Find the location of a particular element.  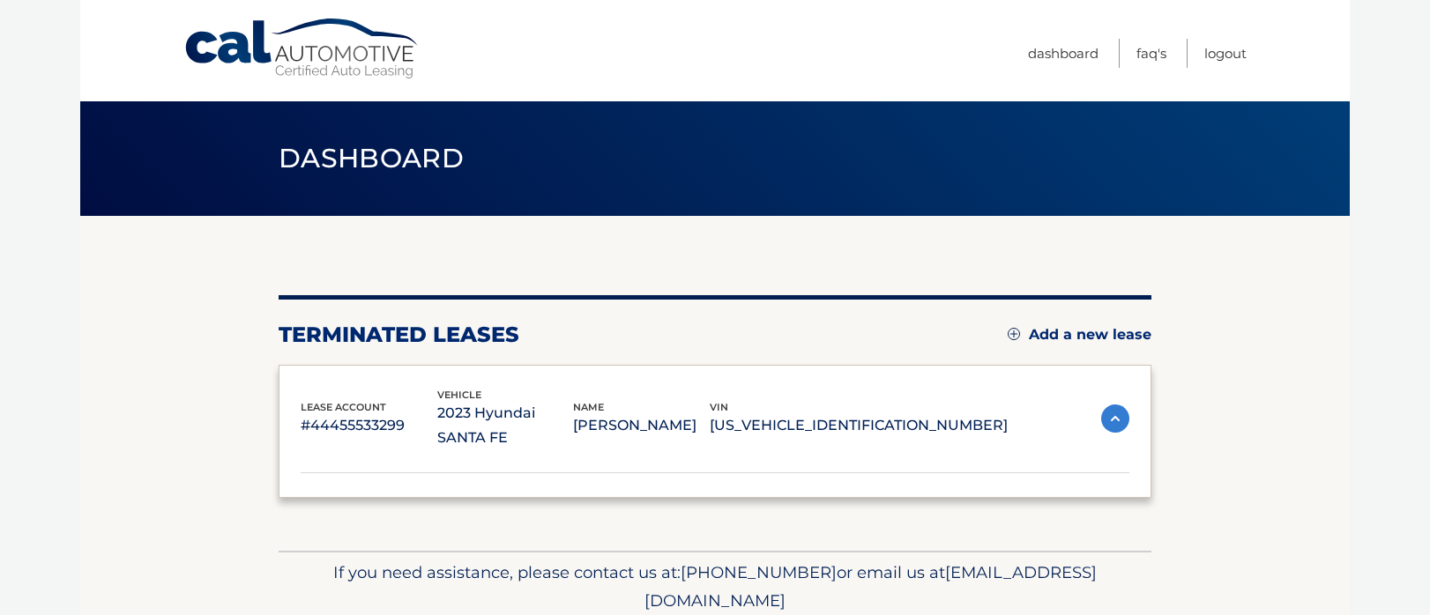

a: Logout is located at coordinates (1225, 53).